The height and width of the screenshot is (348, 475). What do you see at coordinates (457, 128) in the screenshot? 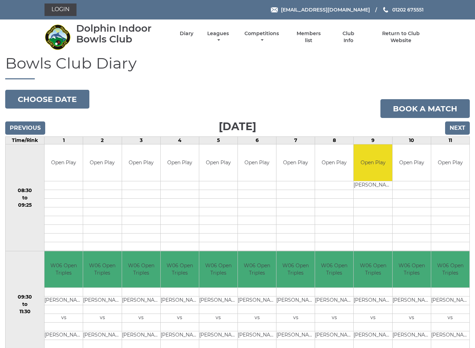
I see `input: Next` at bounding box center [457, 128].